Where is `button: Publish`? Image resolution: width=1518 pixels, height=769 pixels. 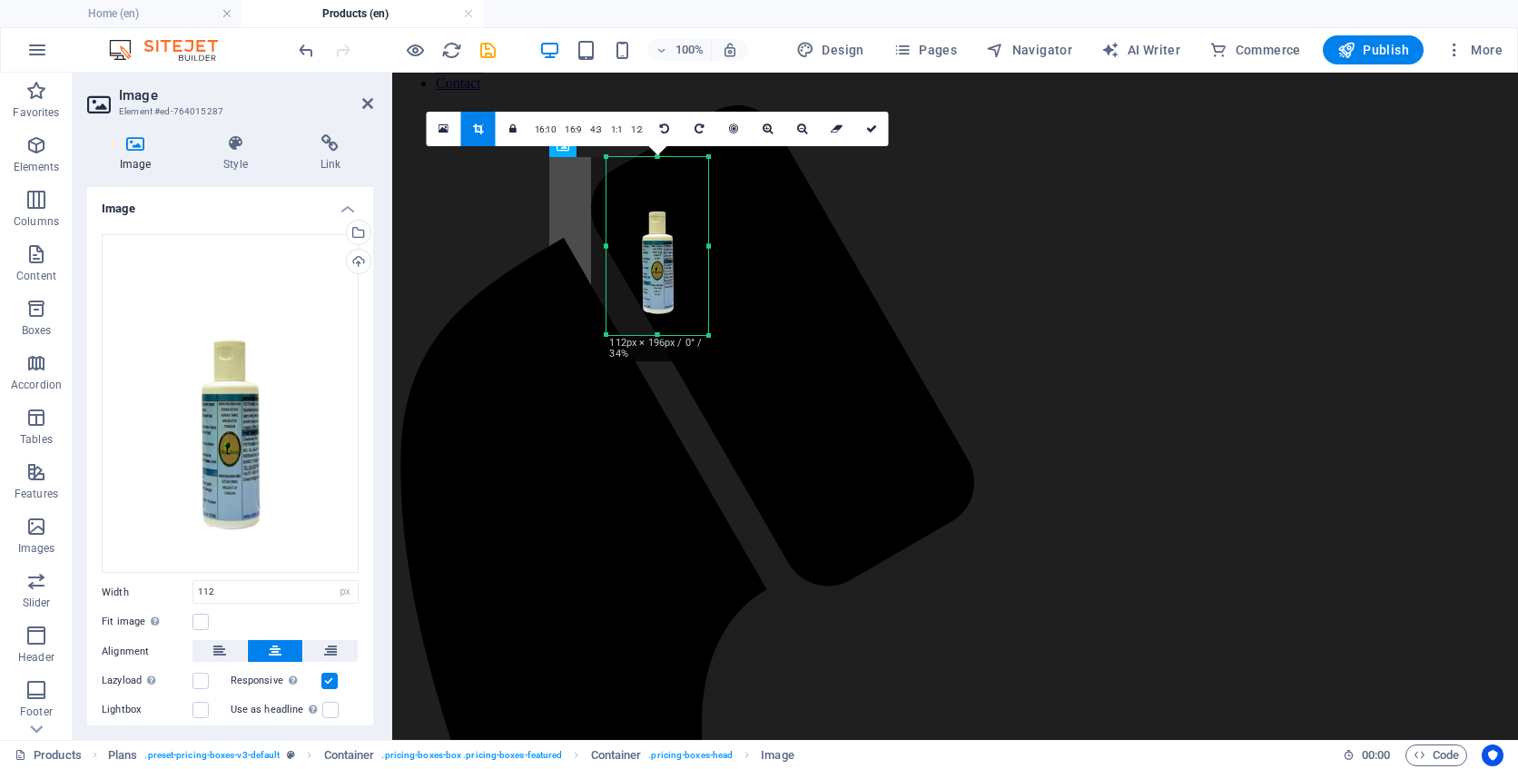
button: Publish is located at coordinates (1372, 50).